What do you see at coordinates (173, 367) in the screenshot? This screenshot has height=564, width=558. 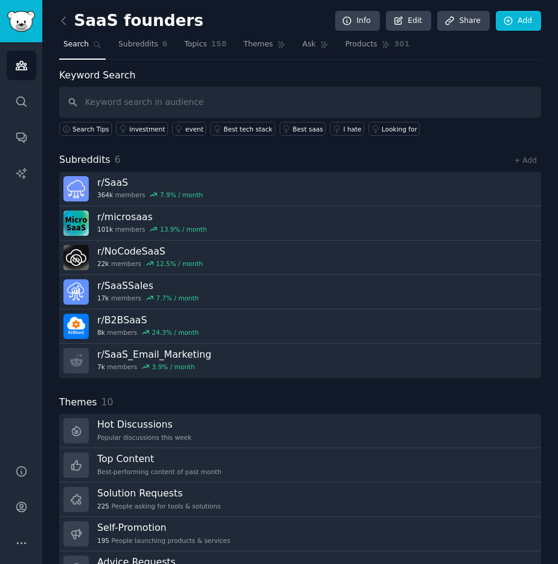 I see `div: 3.9 % / month` at bounding box center [173, 367].